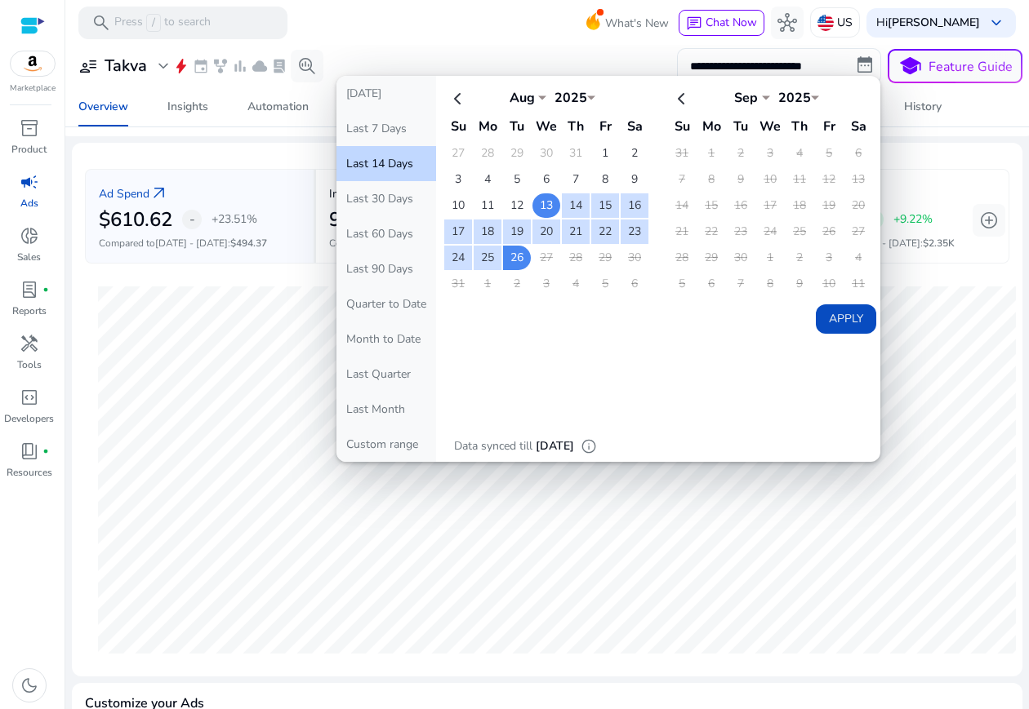 The width and height of the screenshot is (1029, 709). Describe the element at coordinates (248, 243) in the screenshot. I see `span: $494.37` at that location.